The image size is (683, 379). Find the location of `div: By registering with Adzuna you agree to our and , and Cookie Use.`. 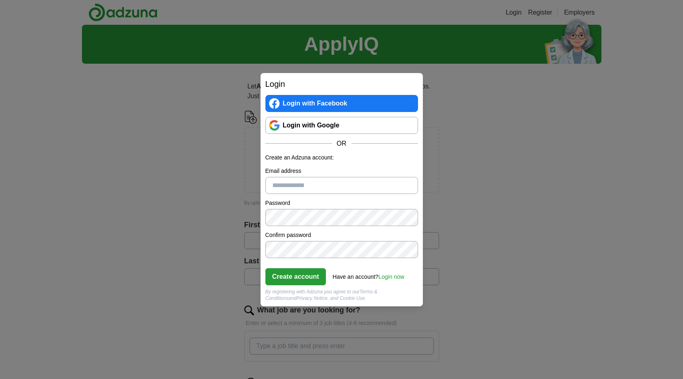

div: By registering with Adzuna you agree to our and , and Cookie Use. is located at coordinates (342, 295).